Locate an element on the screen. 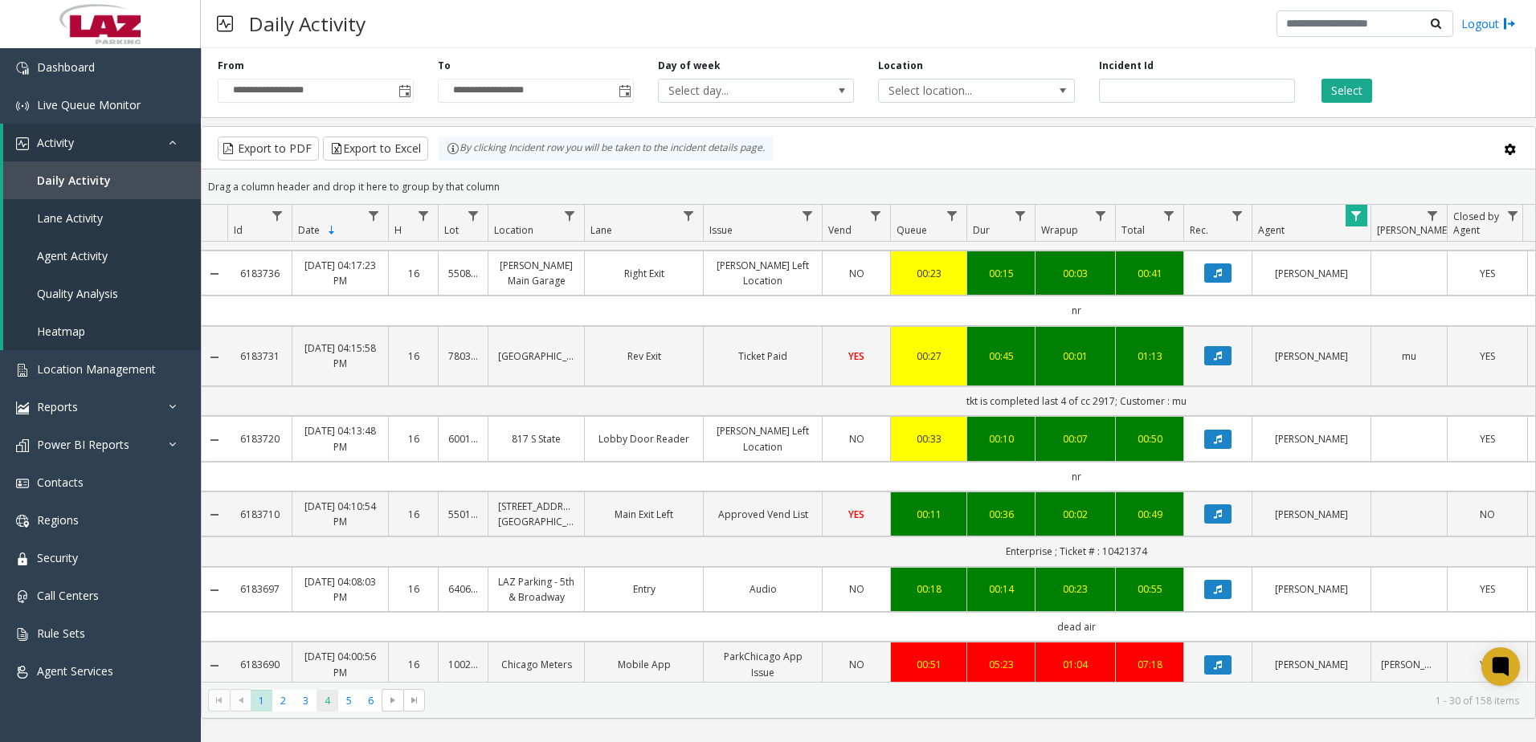 This screenshot has width=1536, height=742. a: 550195 is located at coordinates (463, 514).